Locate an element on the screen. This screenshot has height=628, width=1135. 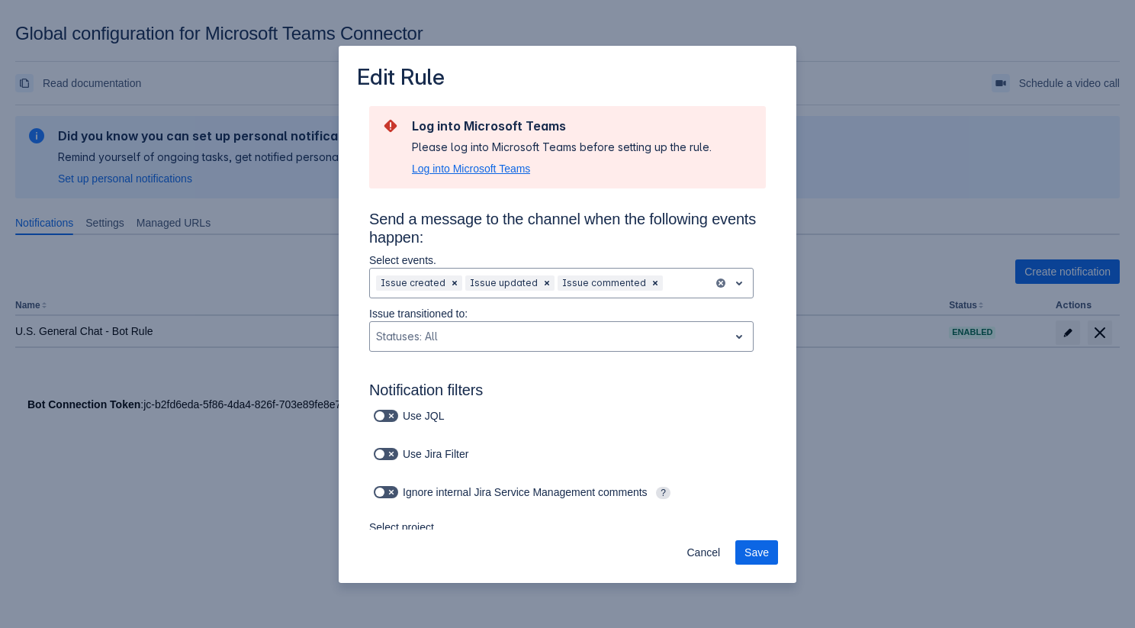
div: Please log into Microsoft Teams before setting up the rule. is located at coordinates (562, 147).